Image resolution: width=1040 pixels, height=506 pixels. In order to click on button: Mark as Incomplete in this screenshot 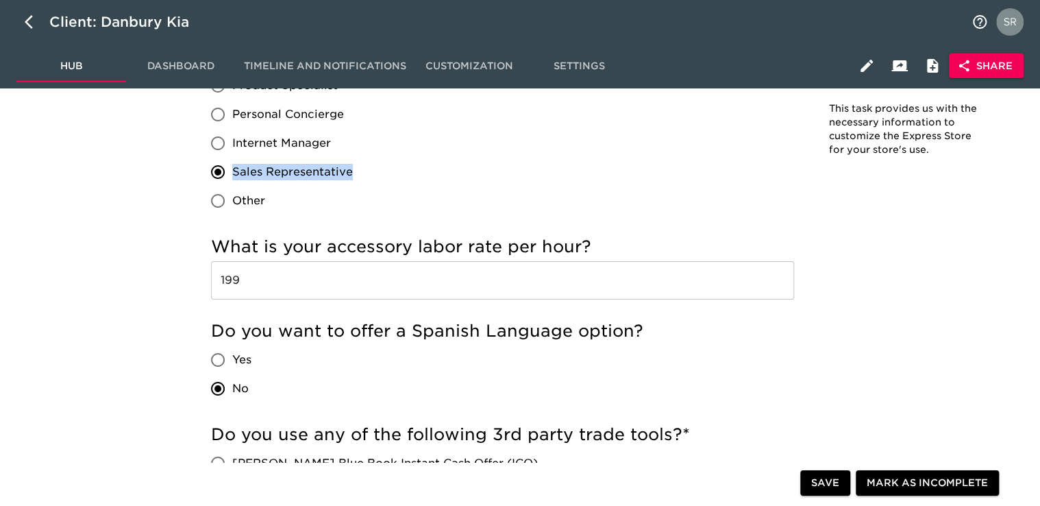, I will do `click(927, 483)`.